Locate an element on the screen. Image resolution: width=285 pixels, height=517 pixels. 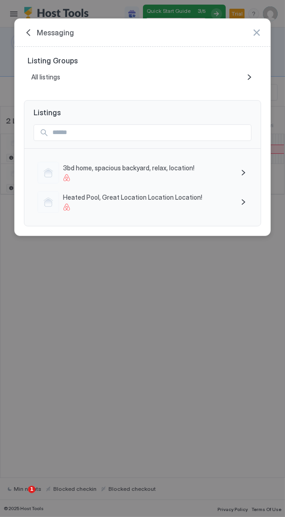
span: 1 is located at coordinates (32, 490).